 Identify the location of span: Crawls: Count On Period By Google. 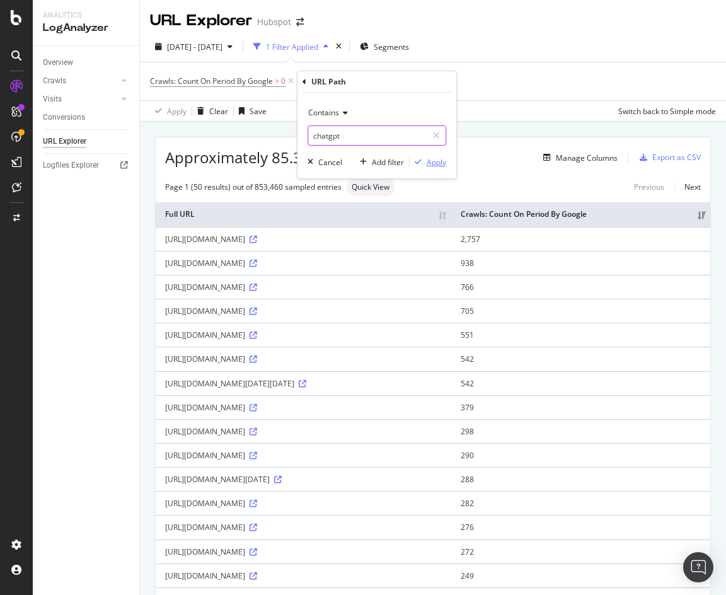
(211, 81).